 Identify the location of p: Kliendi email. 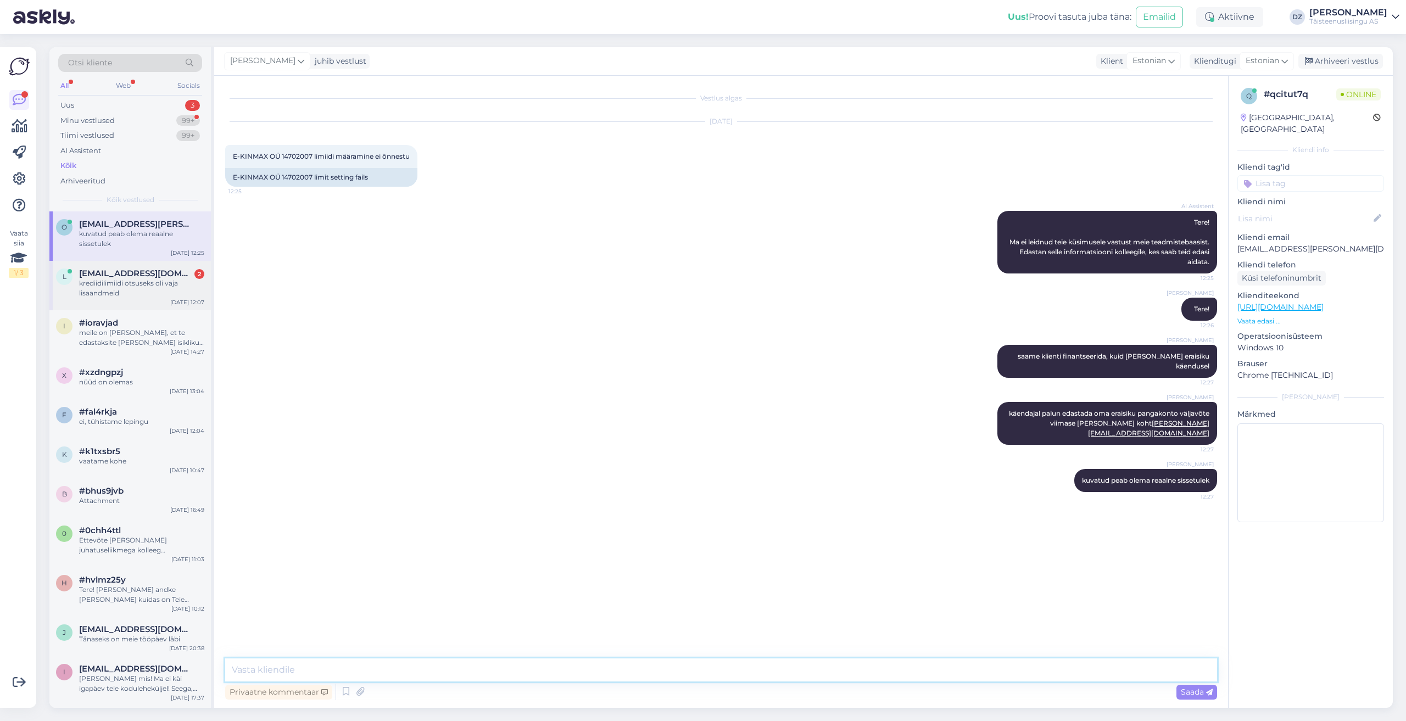
(1311, 237).